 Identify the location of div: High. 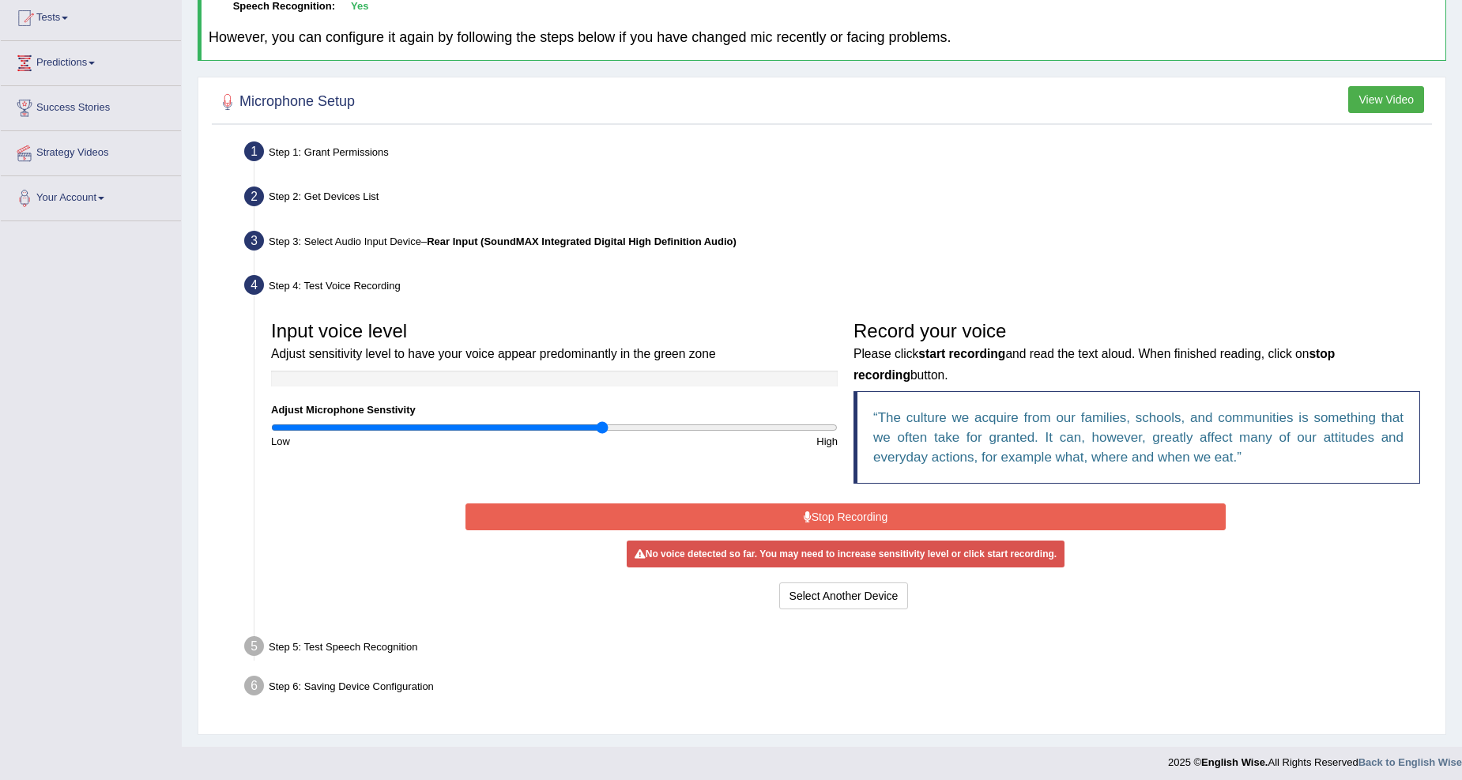
(700, 441).